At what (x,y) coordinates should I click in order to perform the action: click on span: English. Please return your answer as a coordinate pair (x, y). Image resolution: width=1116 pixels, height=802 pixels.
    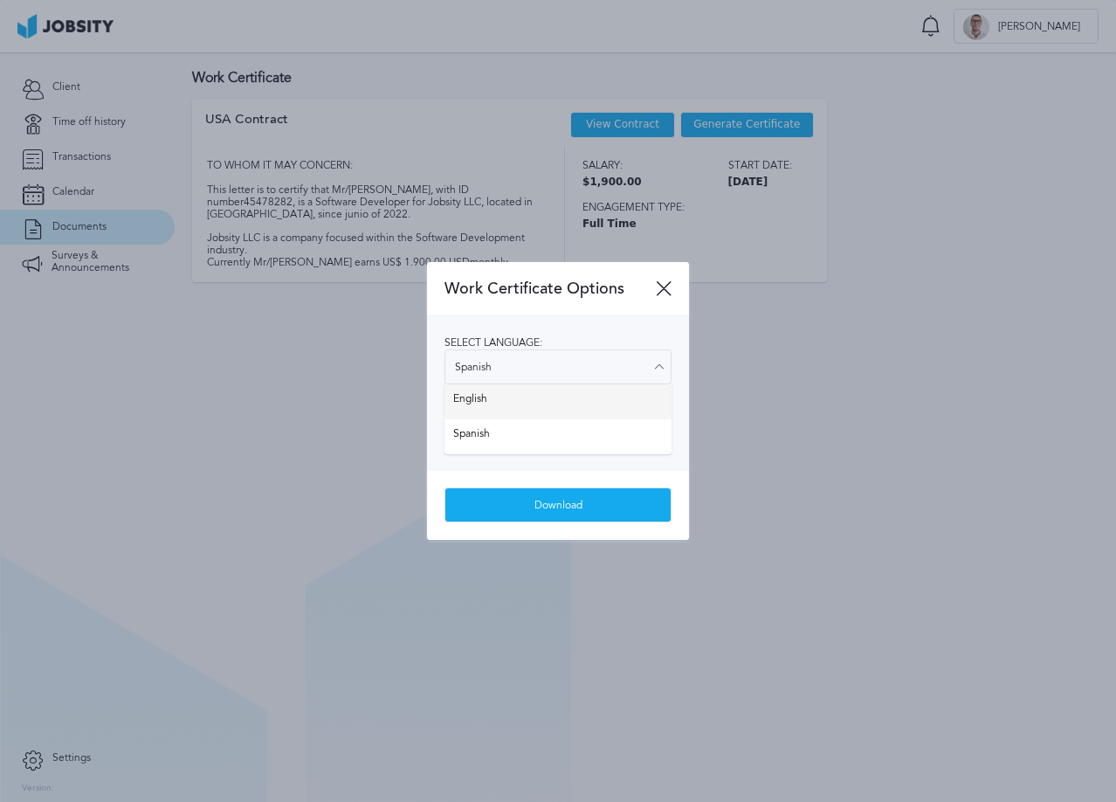
    Looking at the image, I should click on (558, 402).